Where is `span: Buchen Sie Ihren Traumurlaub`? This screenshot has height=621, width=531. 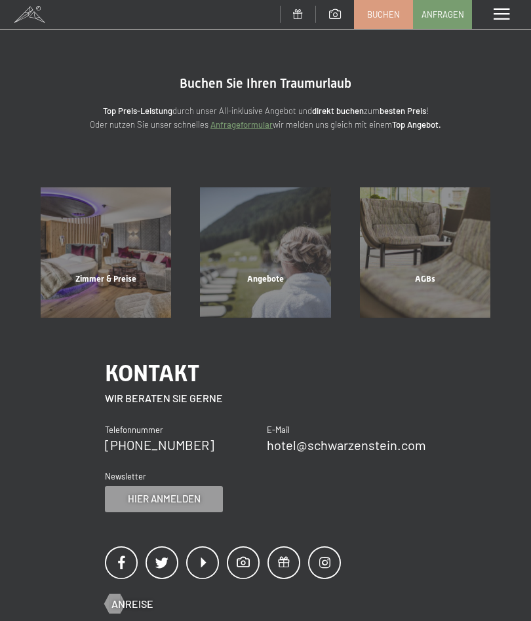 span: Buchen Sie Ihren Traumurlaub is located at coordinates (265, 83).